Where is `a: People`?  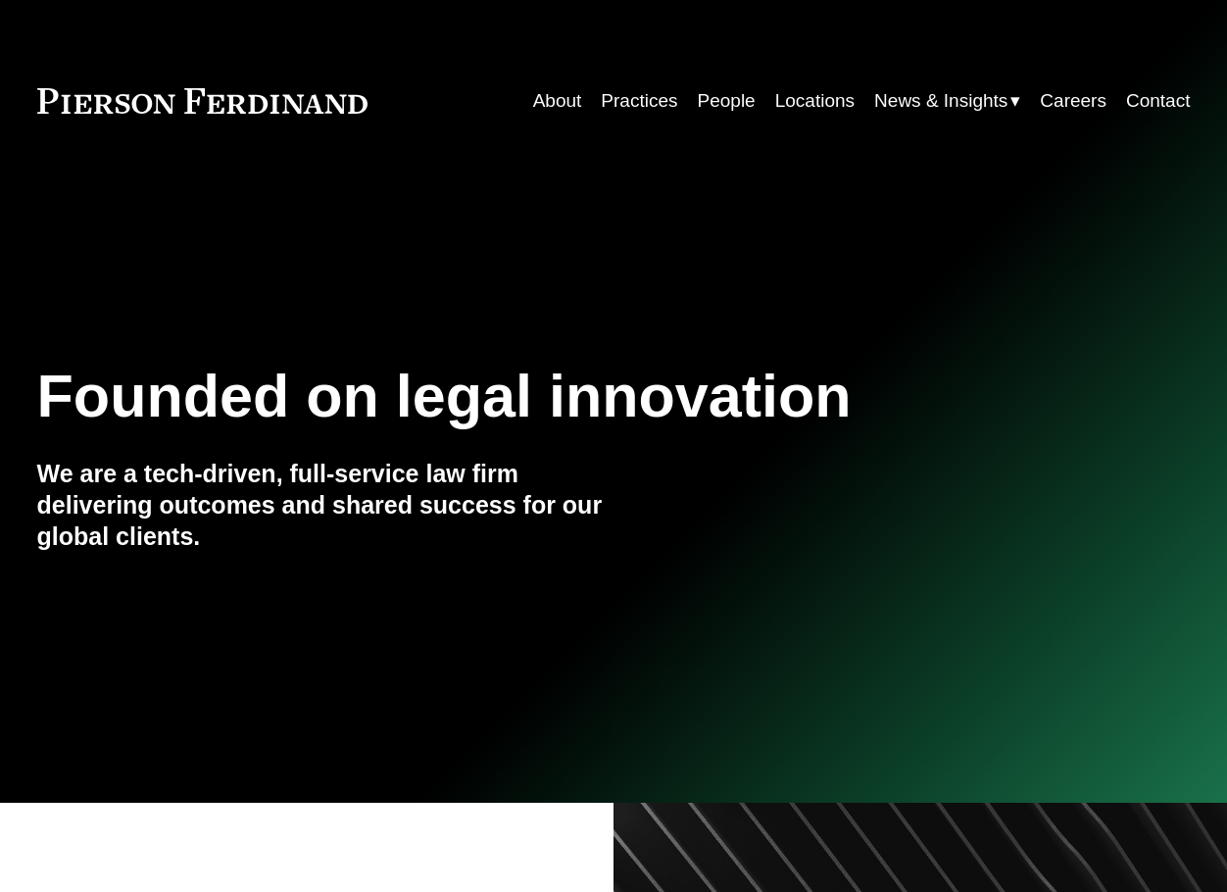 a: People is located at coordinates (726, 101).